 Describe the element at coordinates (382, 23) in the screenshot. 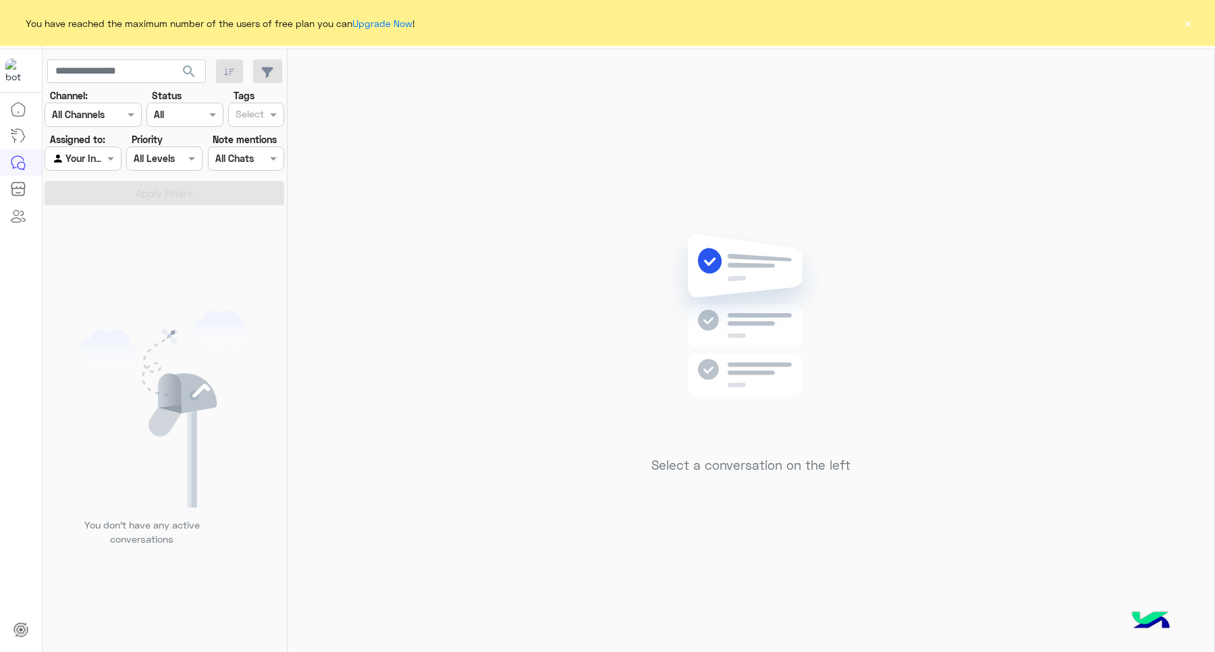

I see `a: Upgrade Now` at that location.